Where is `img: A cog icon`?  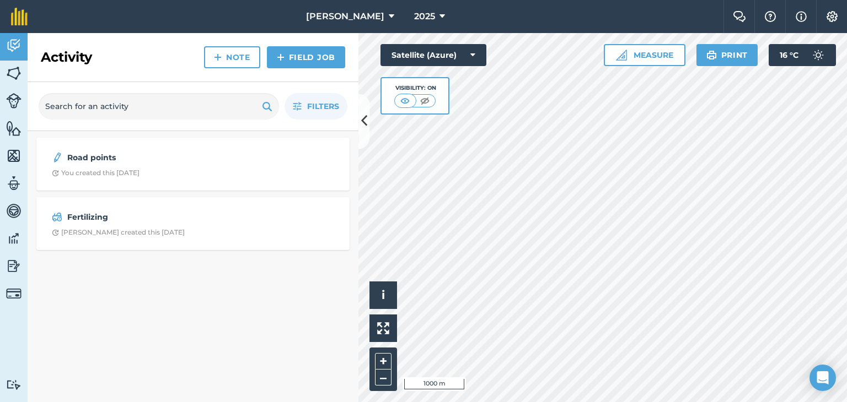
img: A cog icon is located at coordinates (832, 17).